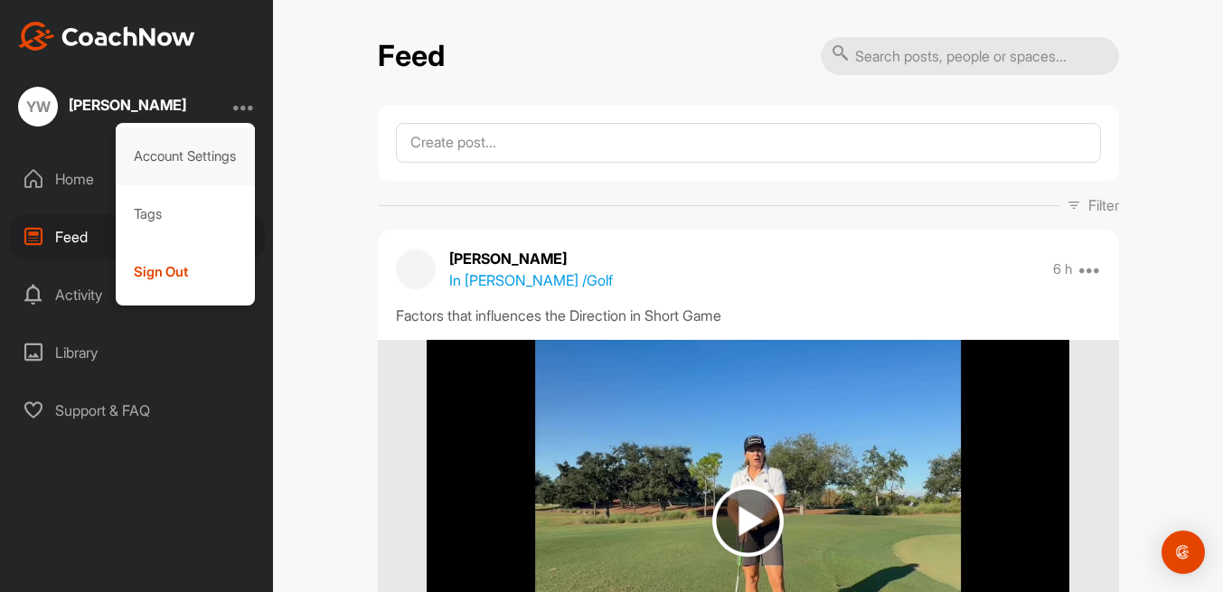  Describe the element at coordinates (107, 36) in the screenshot. I see `img: CoachNow` at that location.